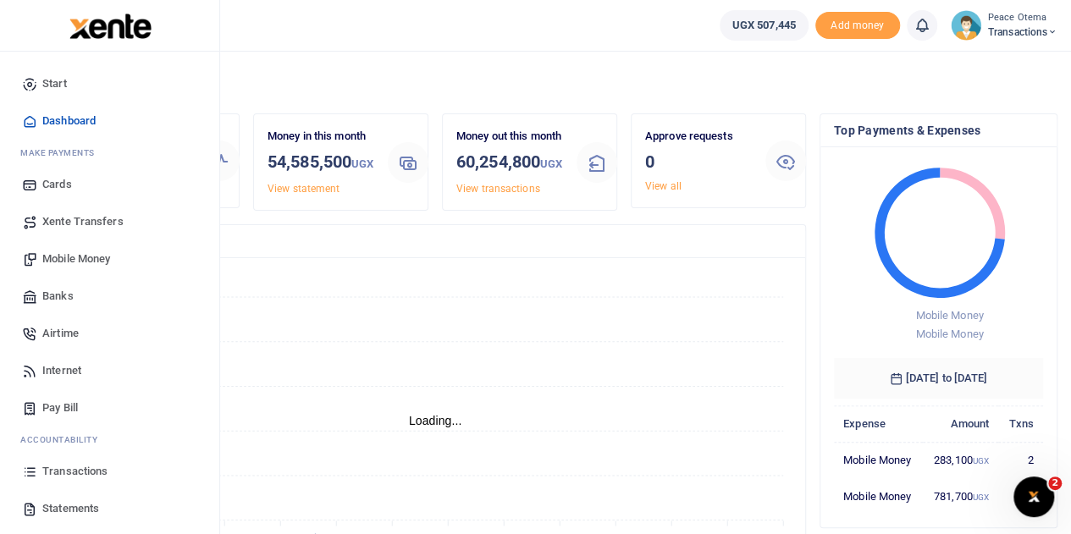 This screenshot has width=1071, height=534. What do you see at coordinates (109, 84) in the screenshot?
I see `a: Start` at bounding box center [109, 84].